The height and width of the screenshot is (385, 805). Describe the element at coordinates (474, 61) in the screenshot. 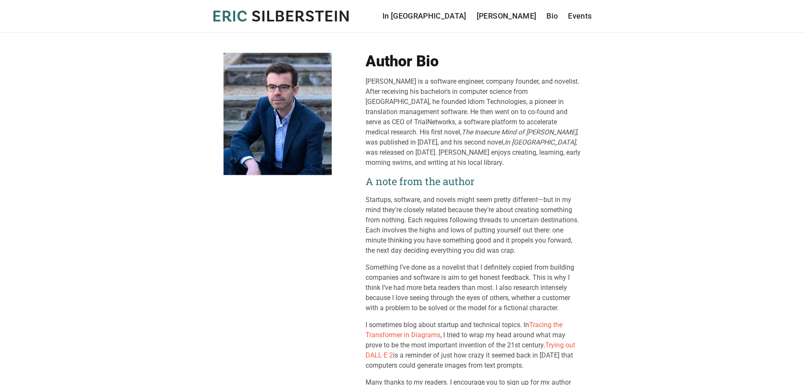

I see `h1: Author Bio` at that location.